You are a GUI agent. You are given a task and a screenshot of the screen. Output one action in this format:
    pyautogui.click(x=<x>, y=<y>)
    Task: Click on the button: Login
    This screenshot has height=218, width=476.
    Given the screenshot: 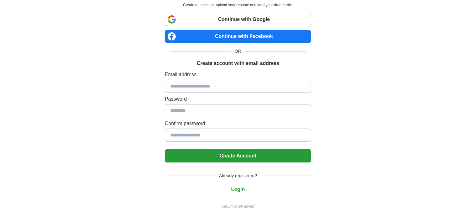 What is the action you would take?
    pyautogui.click(x=238, y=189)
    